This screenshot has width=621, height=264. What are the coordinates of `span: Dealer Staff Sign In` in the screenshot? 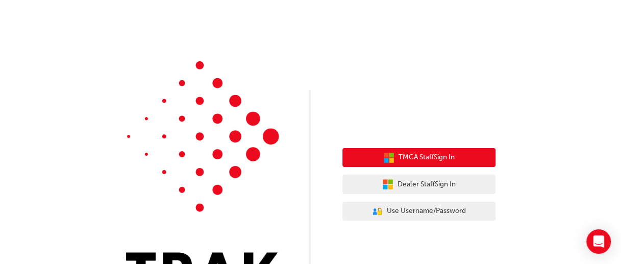 It's located at (427, 184).